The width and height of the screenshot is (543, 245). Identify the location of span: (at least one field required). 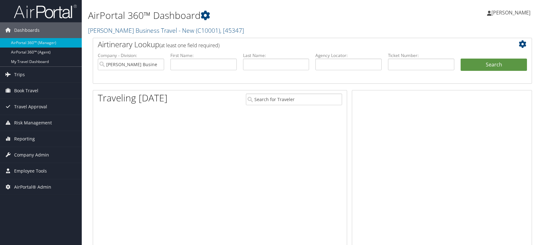
(189, 45).